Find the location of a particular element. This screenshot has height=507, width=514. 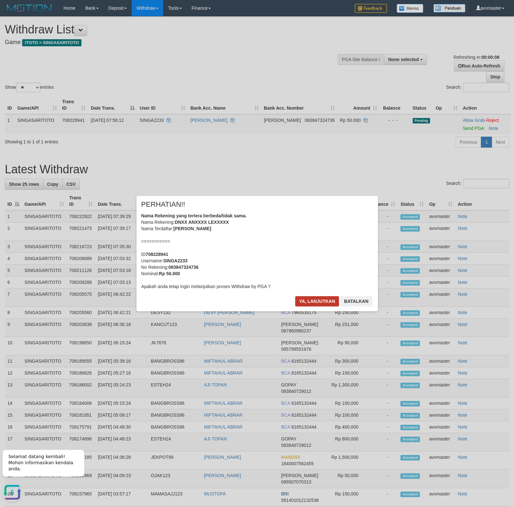

button: Open LiveChat chat widget is located at coordinates (12, 47).